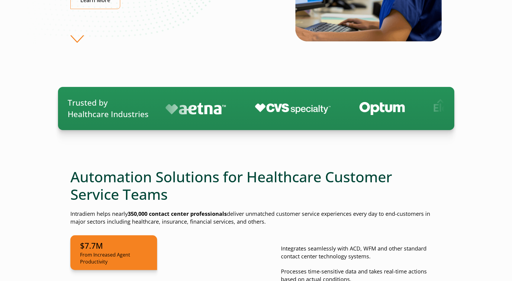 The width and height of the screenshot is (512, 281). I want to click on p: $7.7M, so click(114, 246).